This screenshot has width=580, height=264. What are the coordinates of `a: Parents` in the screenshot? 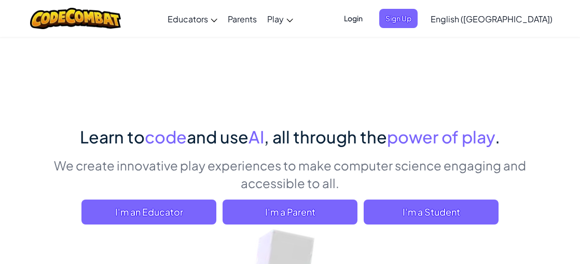 It's located at (242, 19).